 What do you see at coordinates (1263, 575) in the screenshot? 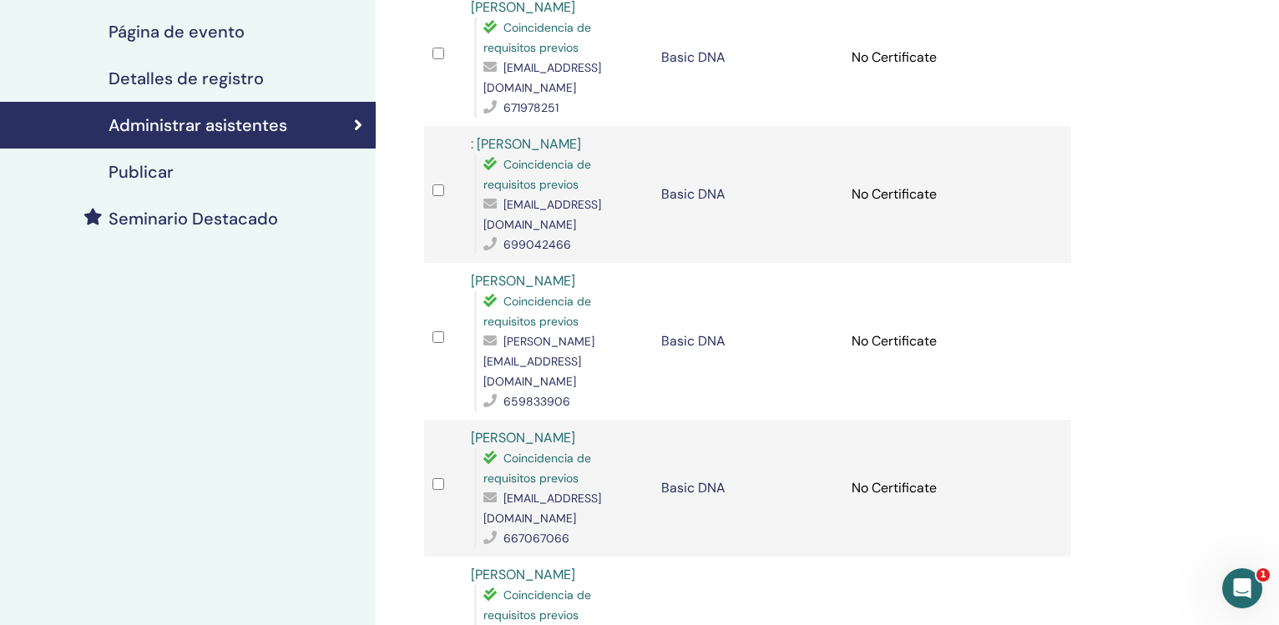
I see `span: 1` at bounding box center [1263, 575].